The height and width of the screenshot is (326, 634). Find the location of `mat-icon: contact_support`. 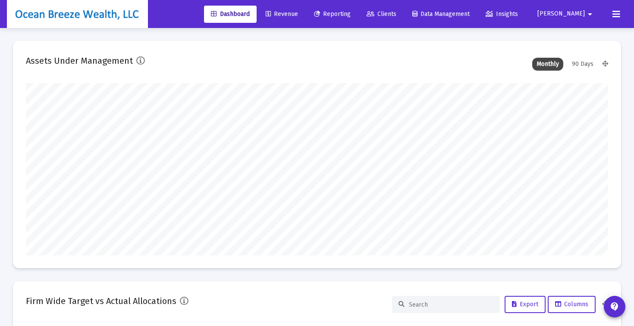

mat-icon: contact_support is located at coordinates (614, 307).